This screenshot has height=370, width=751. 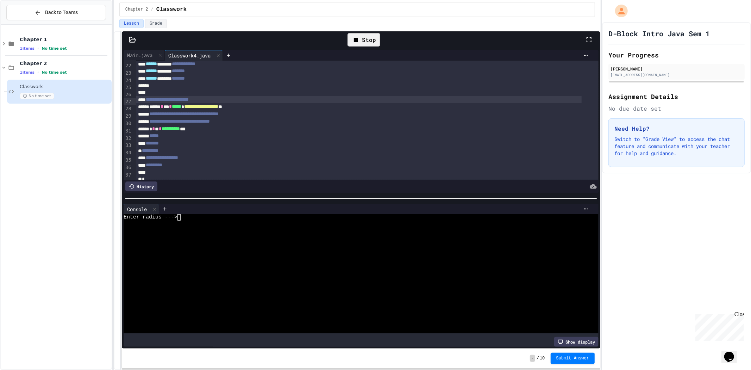 What do you see at coordinates (128, 153) in the screenshot?
I see `div: 34` at bounding box center [128, 153].